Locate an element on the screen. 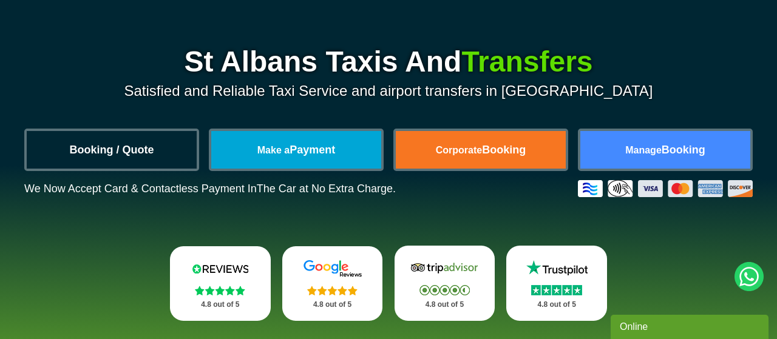 The image size is (777, 339). a: Reviews.io Stars 4.8 out of 5 is located at coordinates (220, 283).